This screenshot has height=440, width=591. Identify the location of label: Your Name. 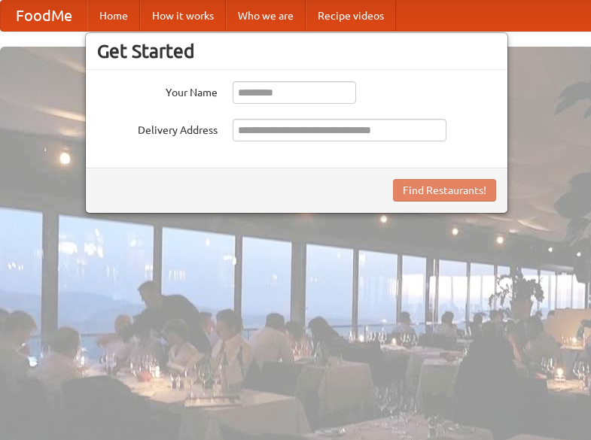
(157, 90).